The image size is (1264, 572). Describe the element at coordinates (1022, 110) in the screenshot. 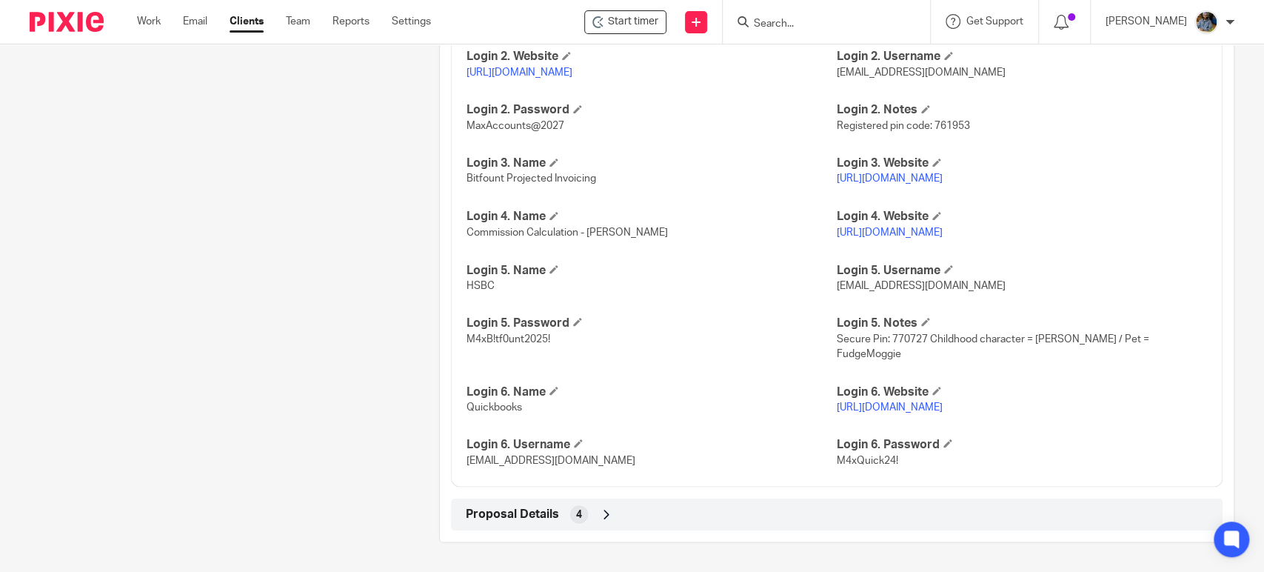

I see `h4: Login 2. Notes` at that location.